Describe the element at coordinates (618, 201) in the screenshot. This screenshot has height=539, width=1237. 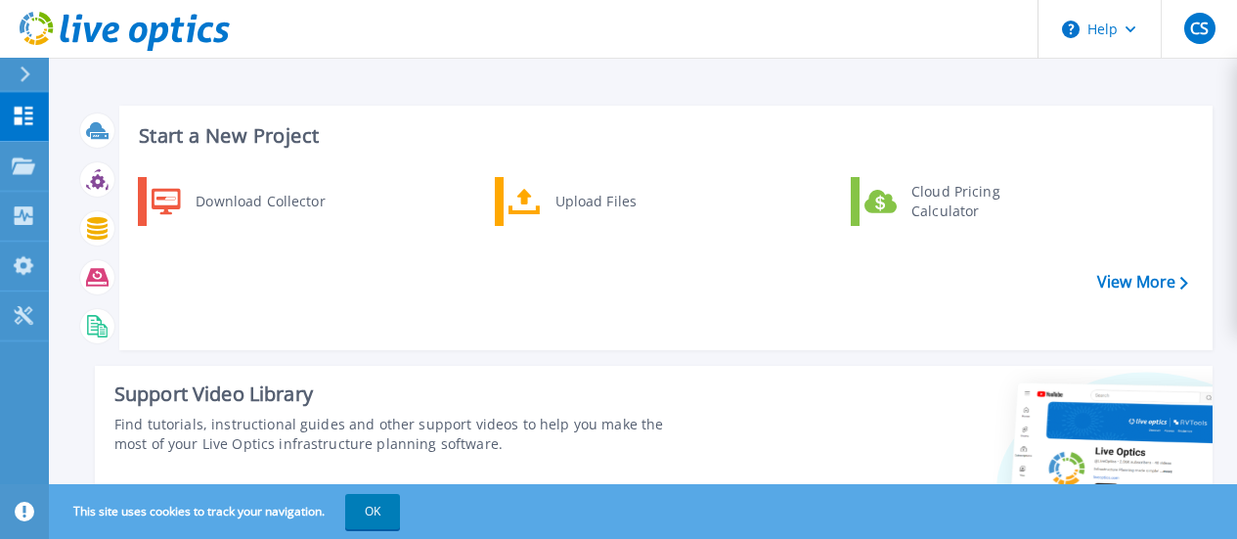
I see `div: Upload Files` at that location.